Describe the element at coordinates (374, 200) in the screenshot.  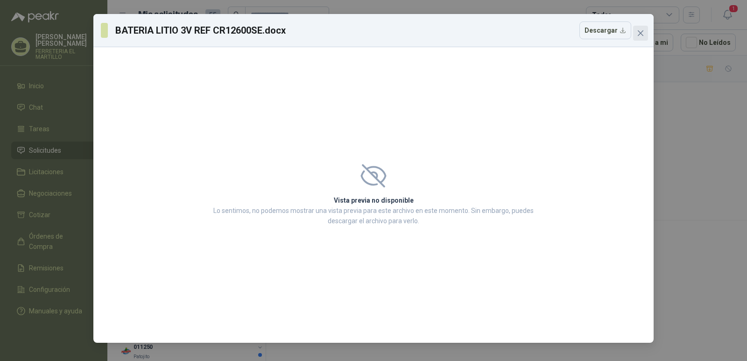
I see `h2: Vista previa no disponible` at that location.